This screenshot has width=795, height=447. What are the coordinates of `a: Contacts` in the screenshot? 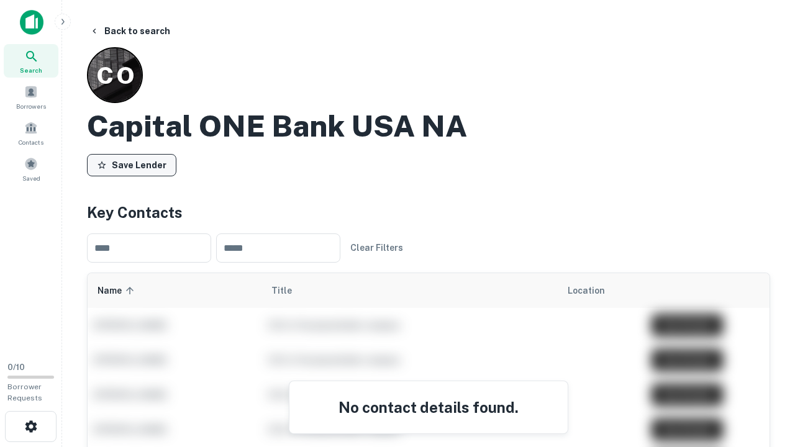 It's located at (31, 133).